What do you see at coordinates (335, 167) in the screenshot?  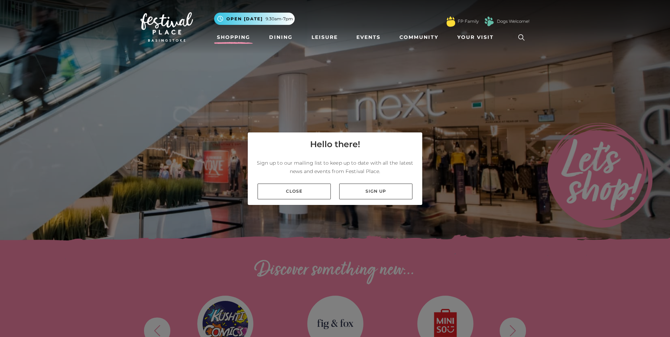 I see `p: Sign up to our mailing list to keep up to date with all the latest news and events from Festival ...` at bounding box center [335, 167].